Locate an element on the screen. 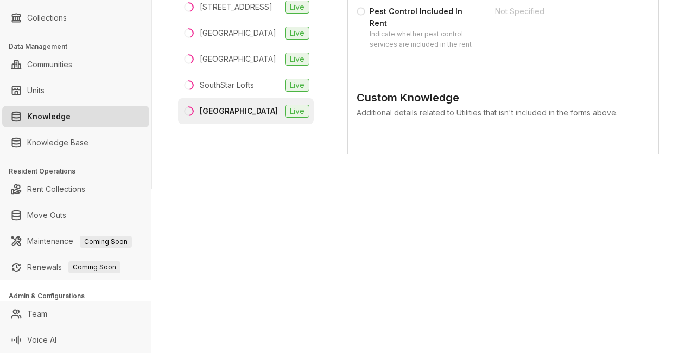 This screenshot has width=685, height=353. a: Communities is located at coordinates (49, 65).